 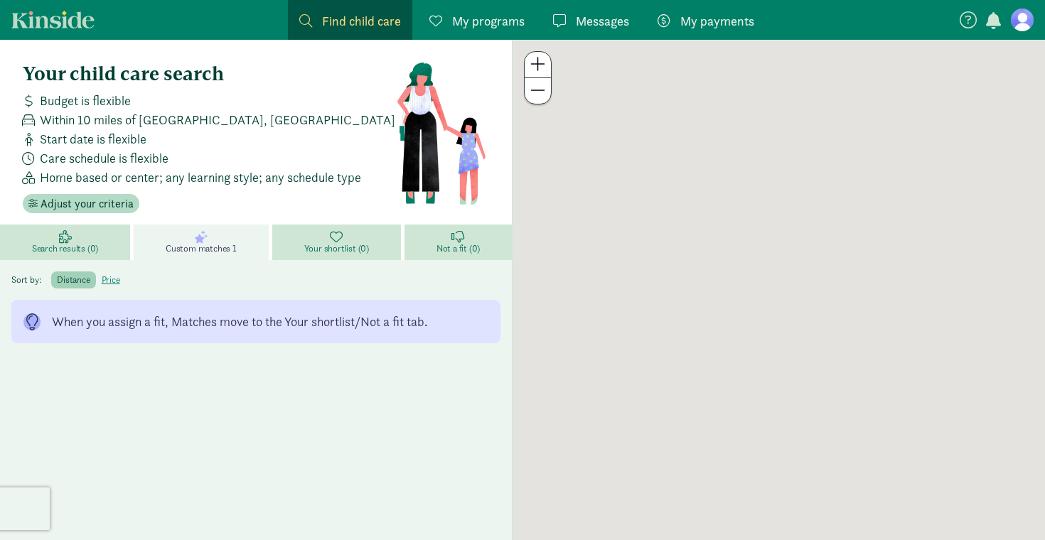 I want to click on label: price, so click(x=111, y=280).